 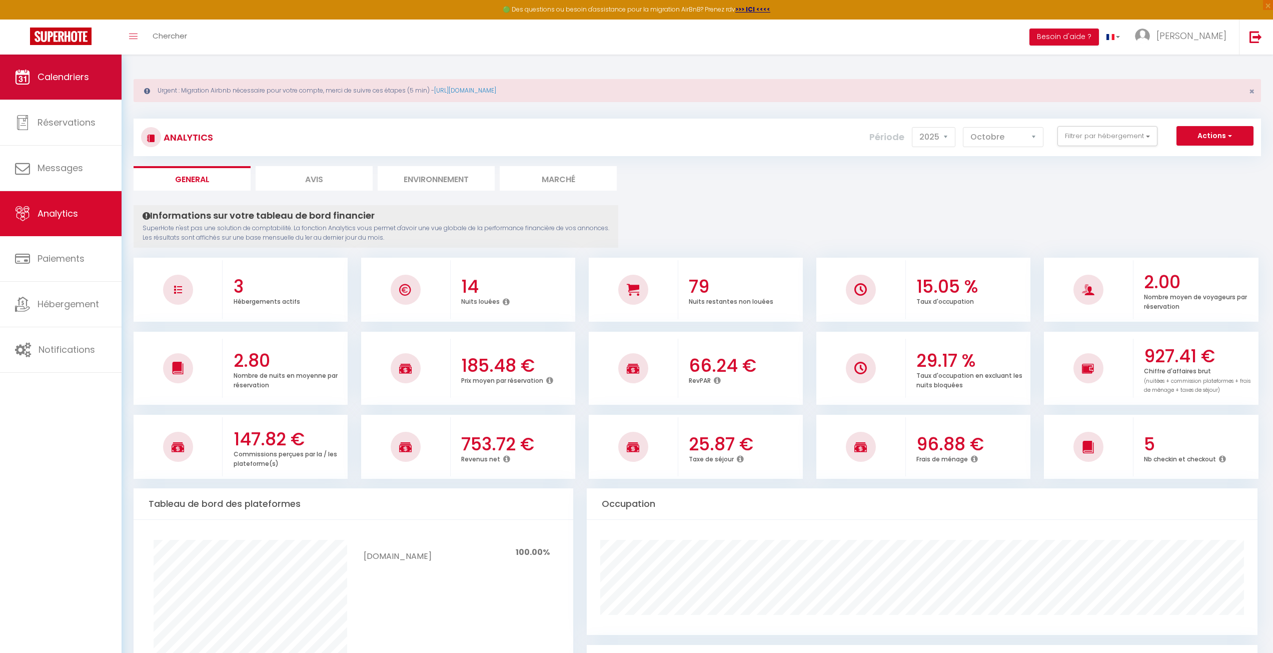 I want to click on p: RevPAR, so click(x=700, y=379).